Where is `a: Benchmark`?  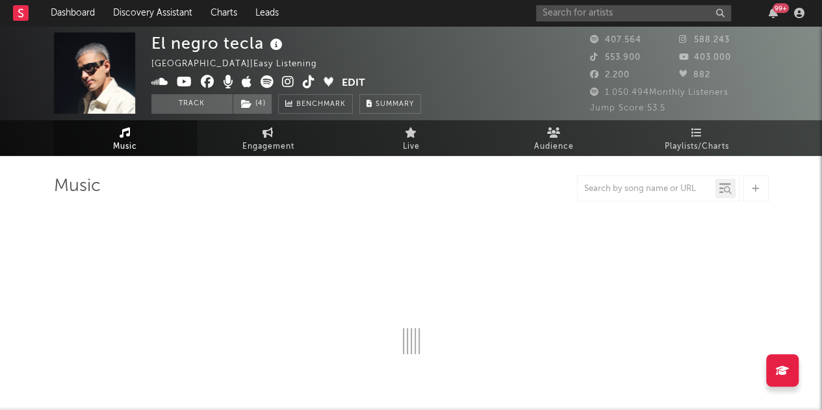
a: Benchmark is located at coordinates (315, 104).